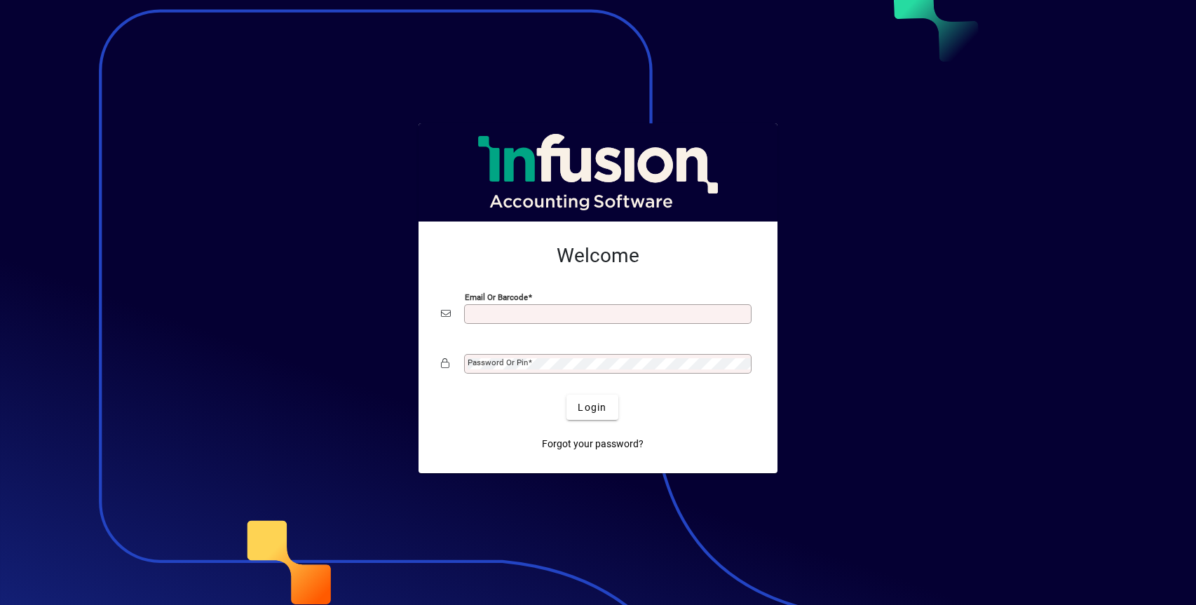  I want to click on mat-label: Password or Pin, so click(498, 363).